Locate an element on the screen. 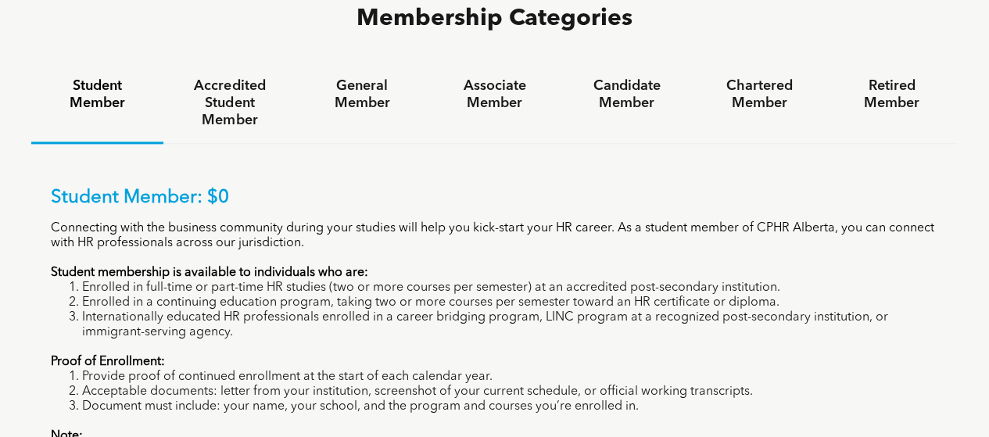 The height and width of the screenshot is (437, 989). h4: Candidate Member is located at coordinates (626, 95).